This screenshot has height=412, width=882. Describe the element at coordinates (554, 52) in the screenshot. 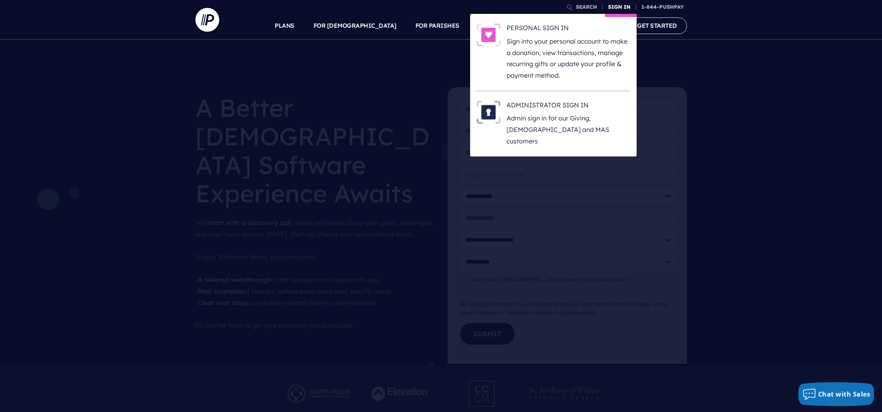

I see `a: PERSONAL SIGN IN - Illustration PERSONAL SIGN IN Sign into your personal account to make a donati...` at that location.